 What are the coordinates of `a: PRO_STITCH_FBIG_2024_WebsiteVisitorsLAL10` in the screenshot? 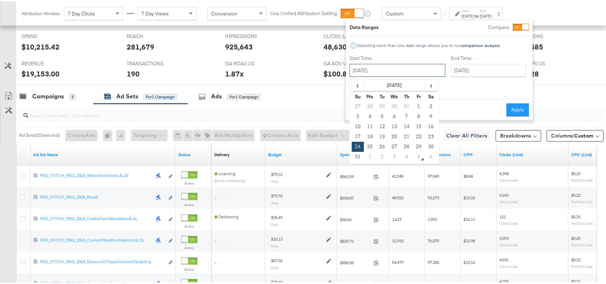 It's located at (96, 175).